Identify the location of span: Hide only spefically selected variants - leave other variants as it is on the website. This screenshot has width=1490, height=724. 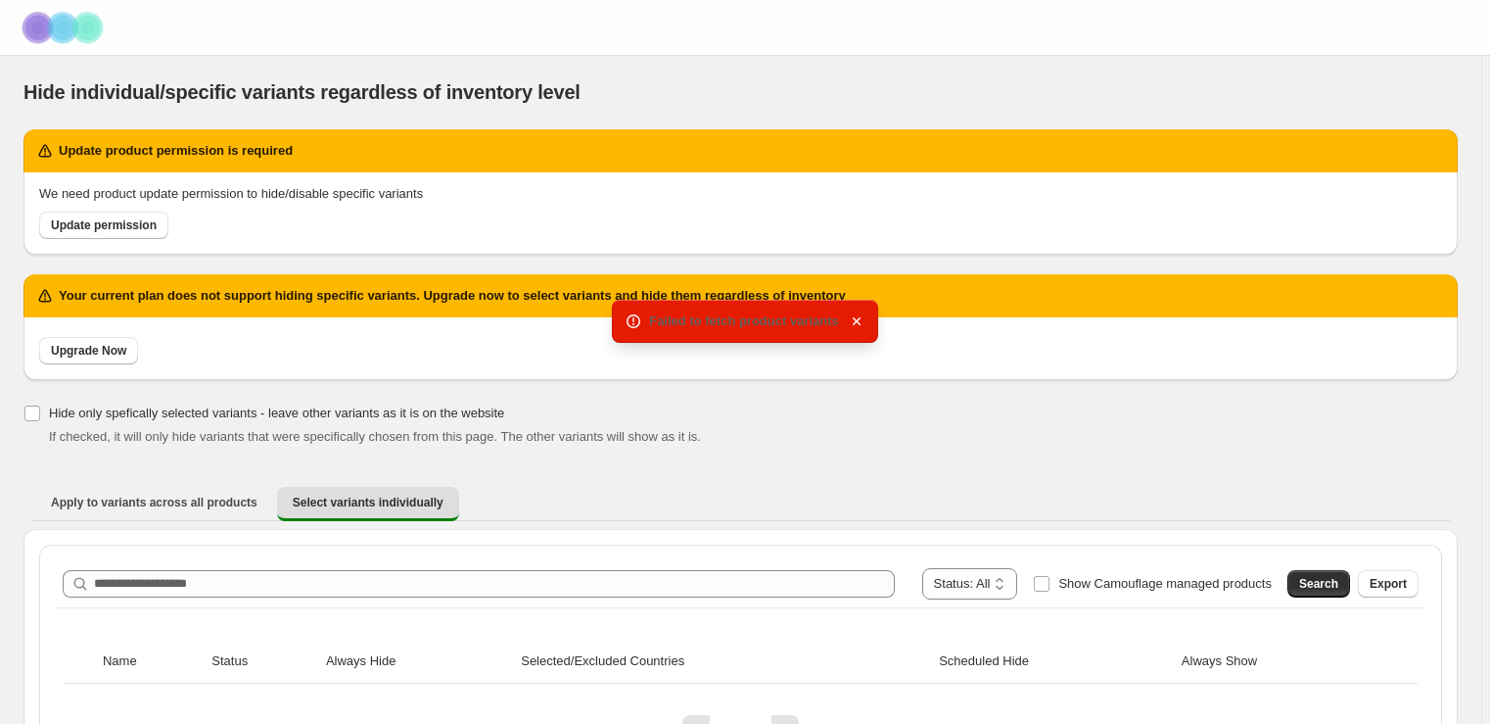
(276, 412).